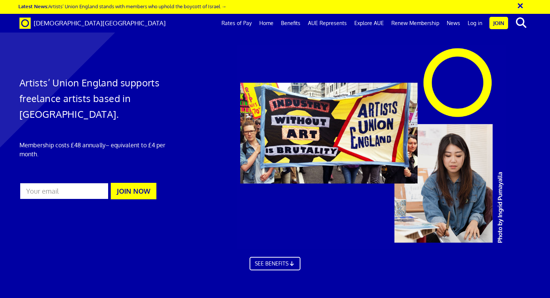 Image resolution: width=550 pixels, height=298 pixels. Describe the element at coordinates (415, 23) in the screenshot. I see `a: Renew Membership` at that location.